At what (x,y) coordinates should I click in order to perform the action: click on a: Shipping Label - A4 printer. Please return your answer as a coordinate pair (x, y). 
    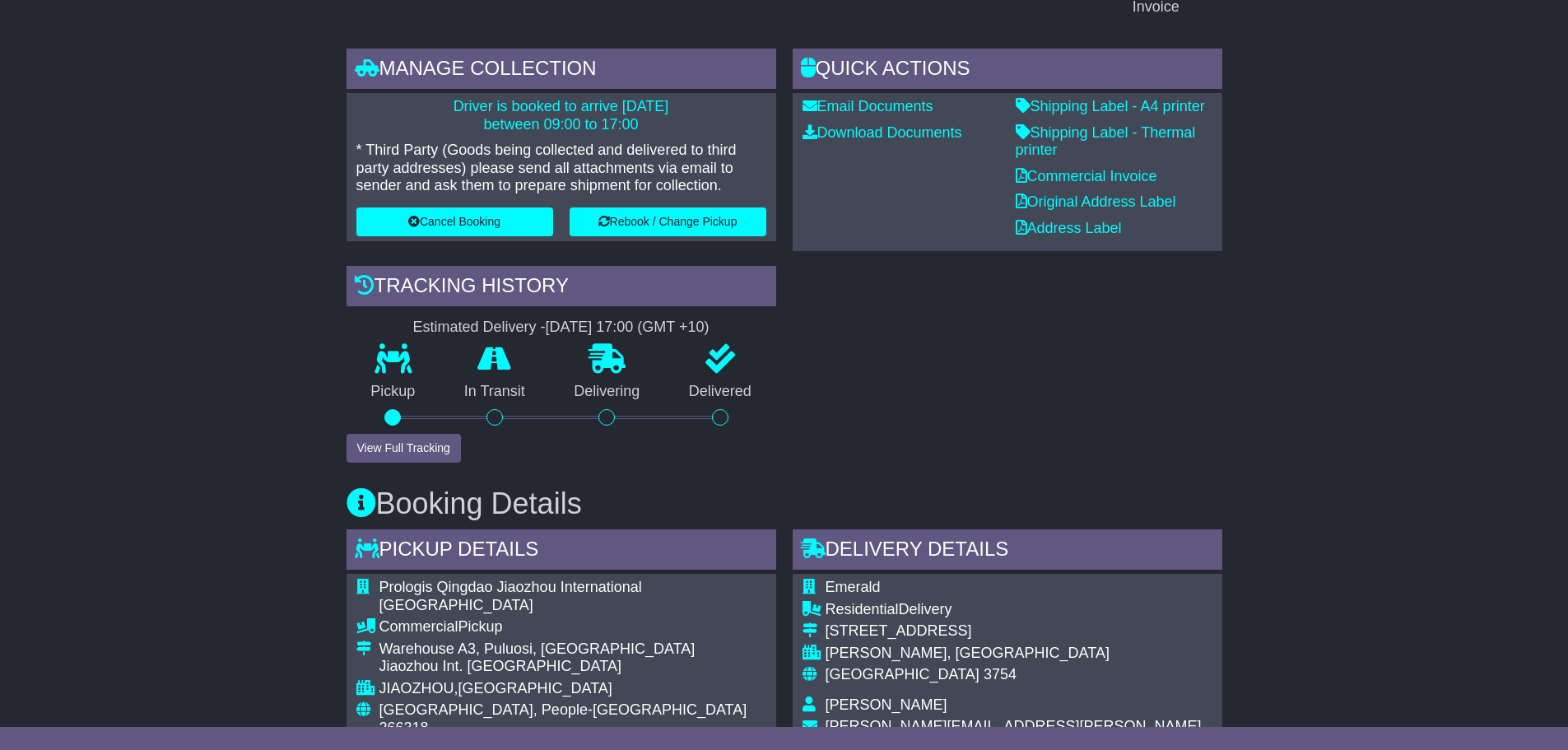
    Looking at the image, I should click on (1110, 106).